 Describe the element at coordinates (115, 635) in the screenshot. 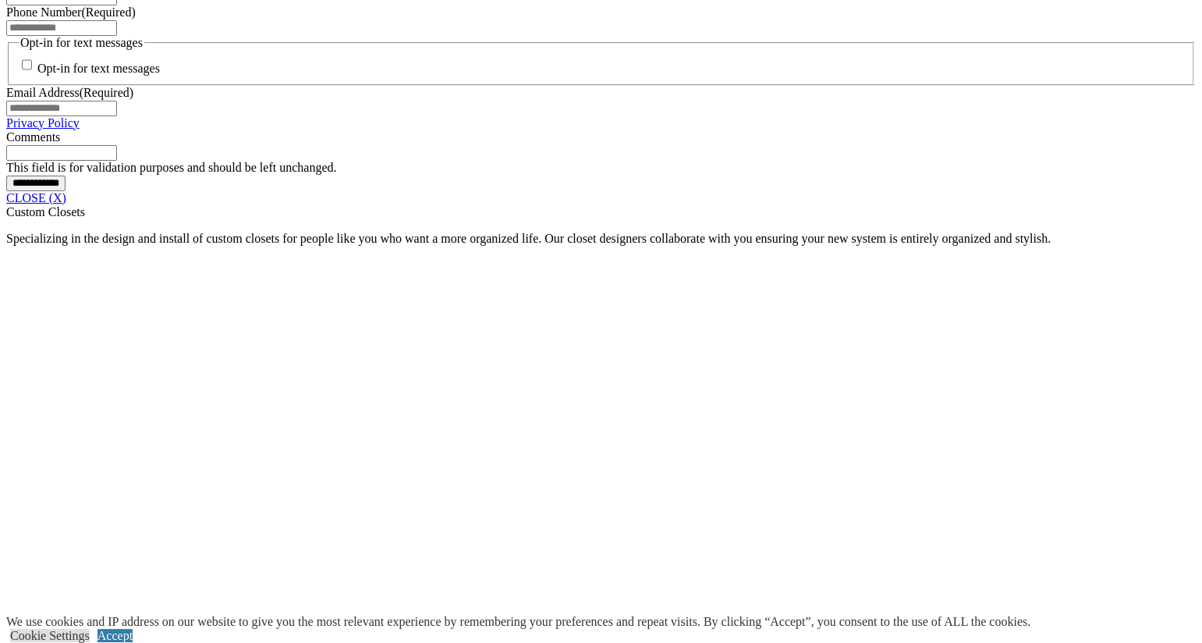

I see `a: Accept` at that location.